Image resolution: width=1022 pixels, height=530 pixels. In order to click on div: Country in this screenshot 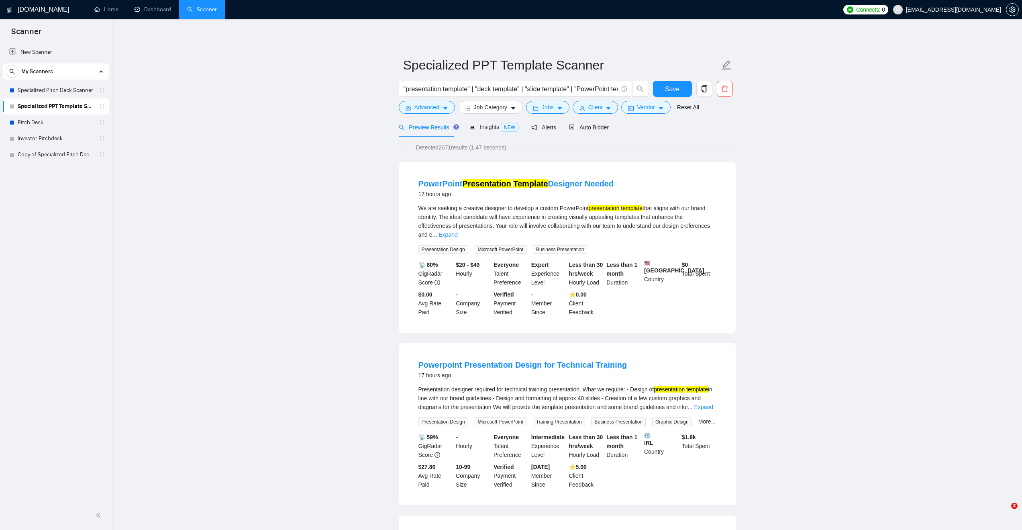, I will do `click(662, 446)`.